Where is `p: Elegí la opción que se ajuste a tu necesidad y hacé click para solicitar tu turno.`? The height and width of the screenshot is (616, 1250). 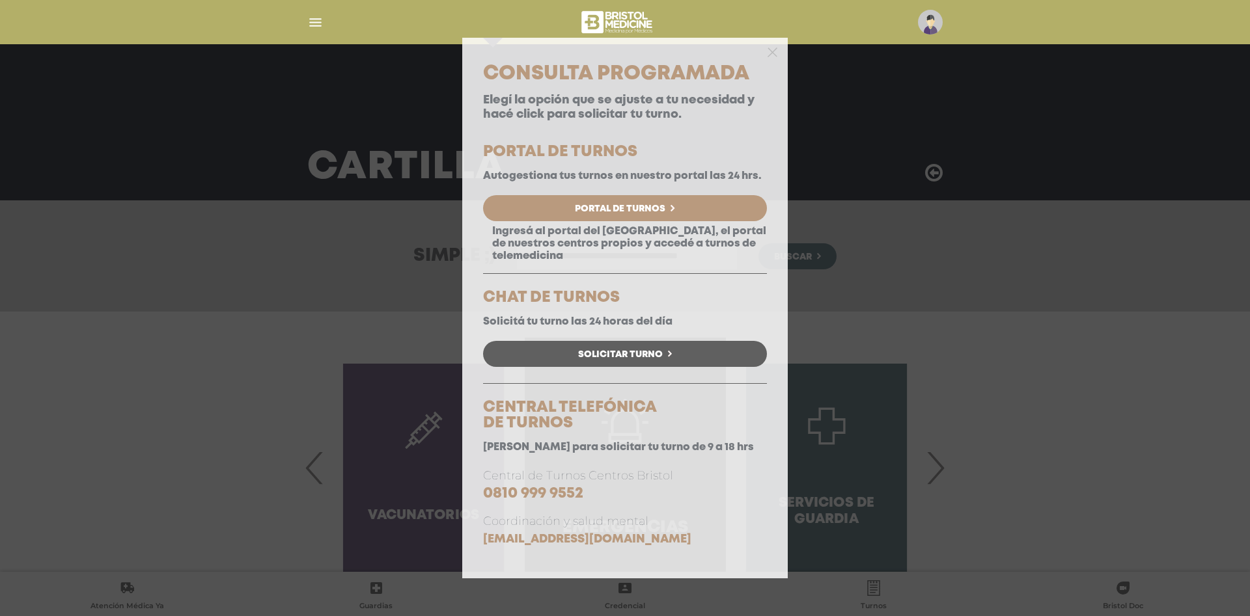
p: Elegí la opción que se ajuste a tu necesidad y hacé click para solicitar tu turno. is located at coordinates (625, 107).